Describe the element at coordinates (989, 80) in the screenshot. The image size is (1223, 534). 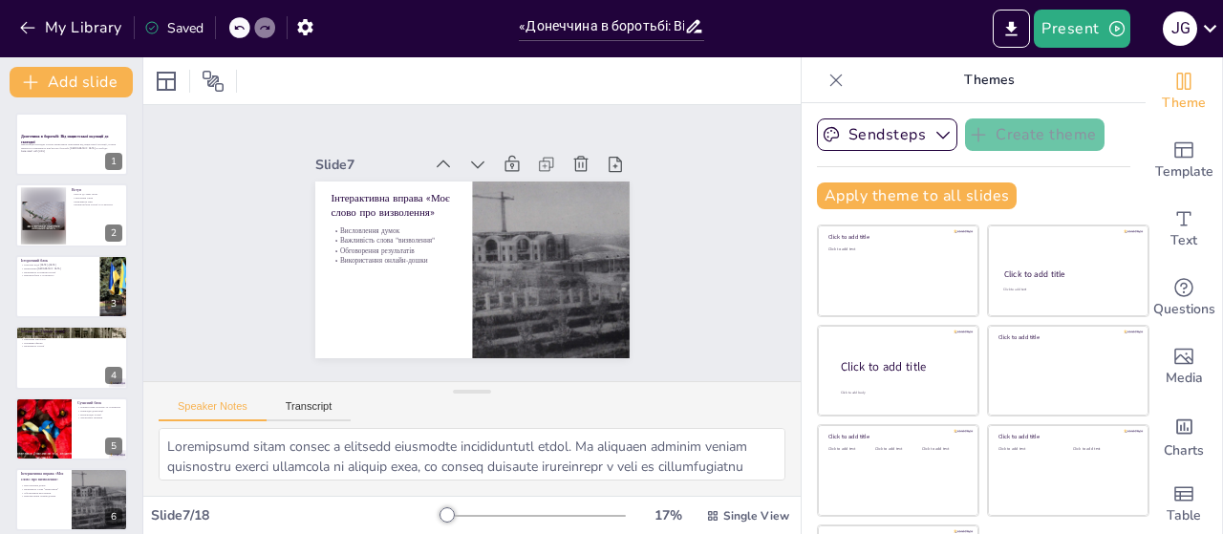
I see `p: Themes` at that location.